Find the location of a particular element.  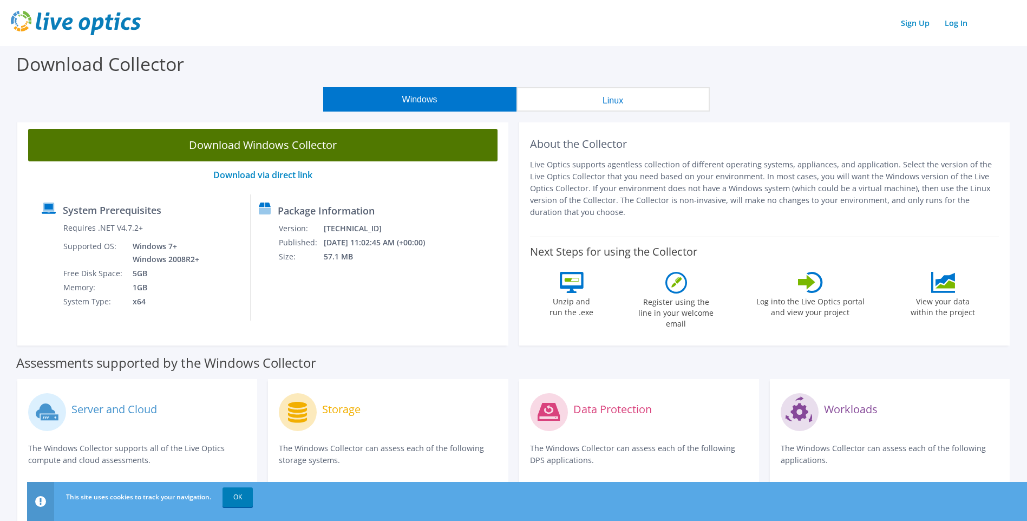

td: x64 is located at coordinates (163, 302).